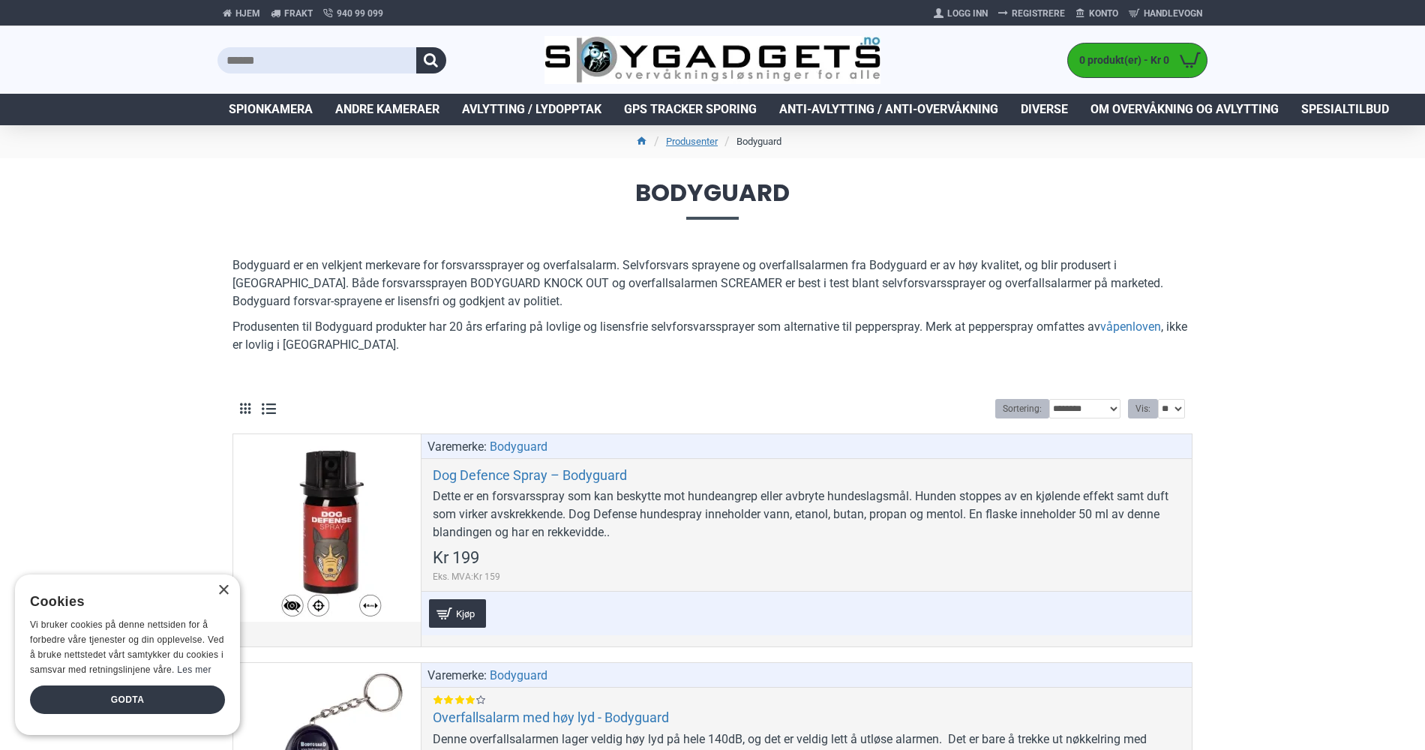 This screenshot has width=1425, height=750. Describe the element at coordinates (1022, 409) in the screenshot. I see `label: Sortering:` at that location.